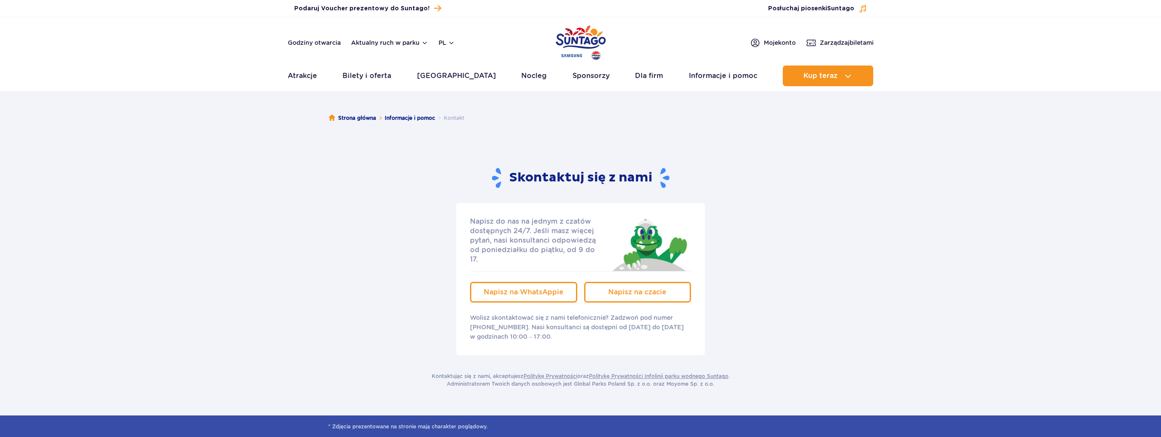 This screenshot has width=1161, height=437. Describe the element at coordinates (537, 240) in the screenshot. I see `p: Napisz do nas na jednym z czatów dostępnych 24/7. Jeśli masz więcej pytań, nasi konsultanci odpow...` at that location.